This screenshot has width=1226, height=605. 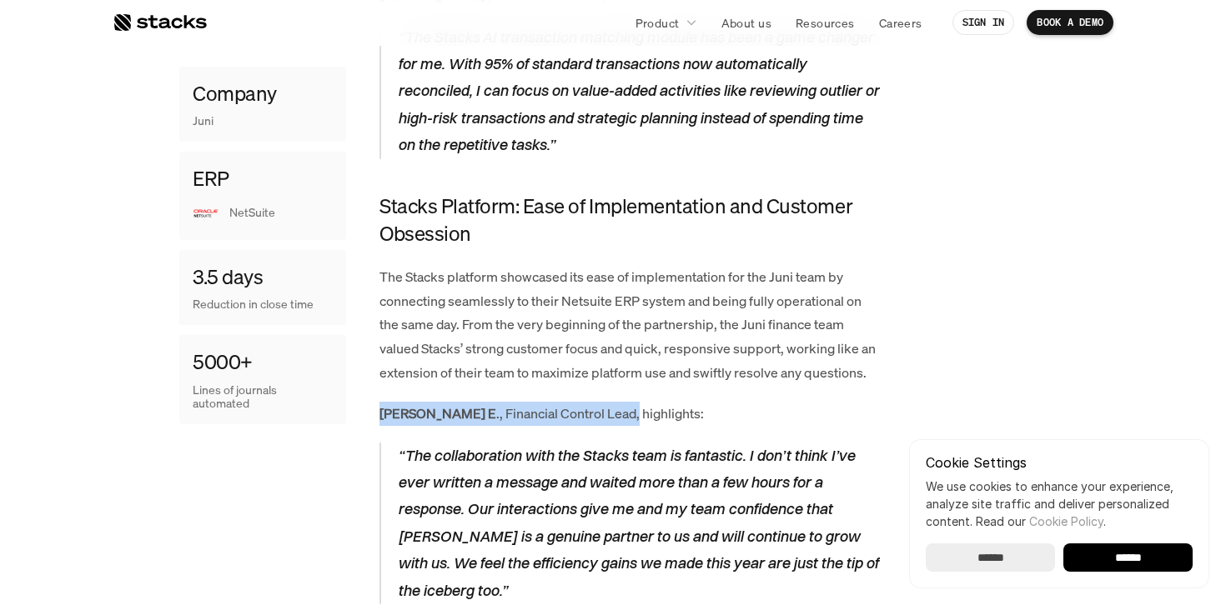 I want to click on p: ., Financial Control Lead, highlights:, so click(x=630, y=414).